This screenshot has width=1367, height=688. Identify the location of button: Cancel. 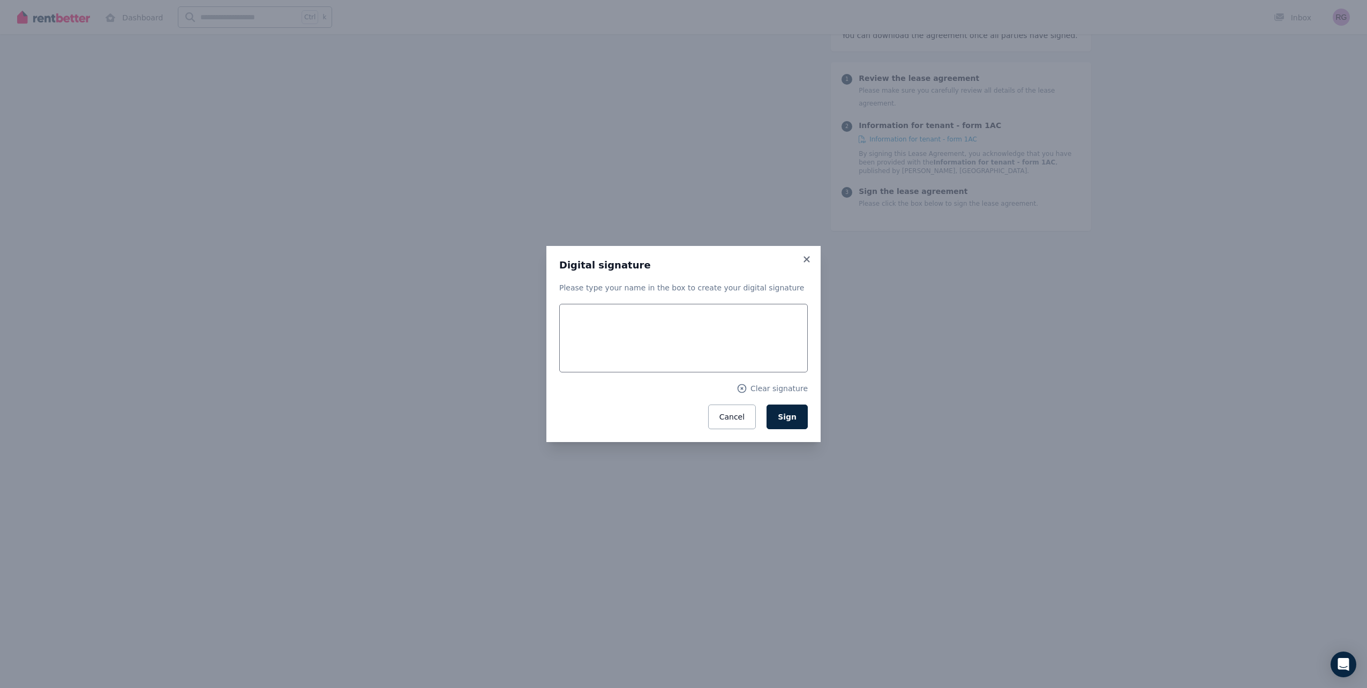
(731, 417).